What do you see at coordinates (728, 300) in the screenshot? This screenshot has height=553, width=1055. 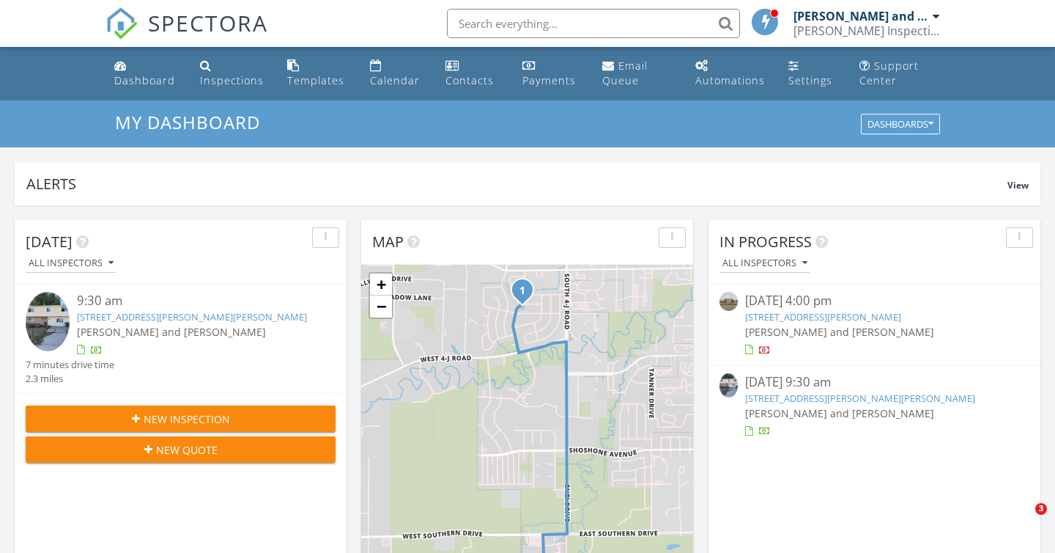 I see `img: streetview` at bounding box center [728, 300].